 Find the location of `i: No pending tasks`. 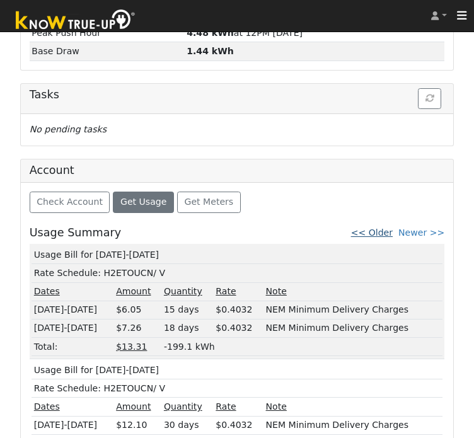

i: No pending tasks is located at coordinates (68, 129).